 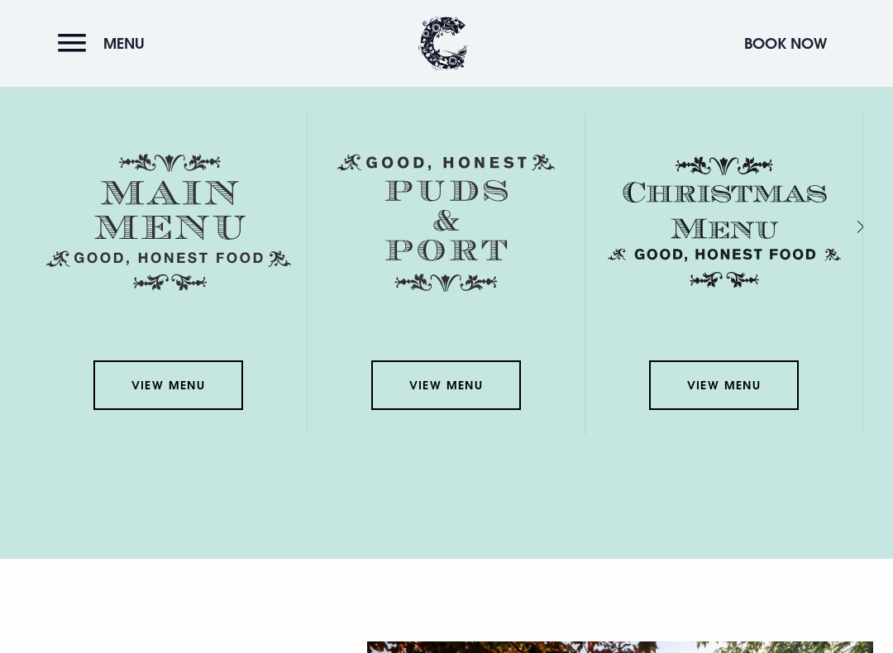 What do you see at coordinates (124, 43) in the screenshot?
I see `span: Menu` at bounding box center [124, 43].